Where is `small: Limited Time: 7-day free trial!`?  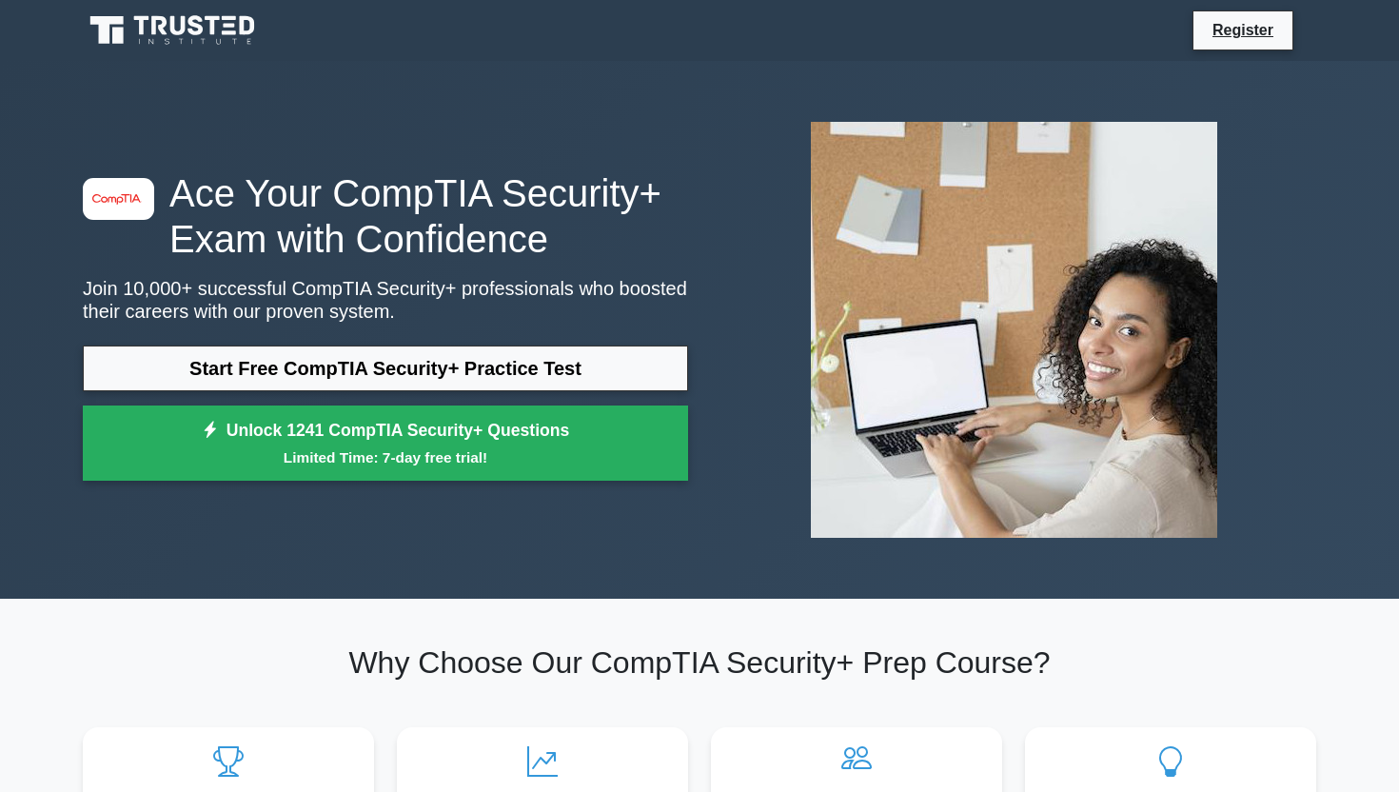 small: Limited Time: 7-day free trial! is located at coordinates (385, 457).